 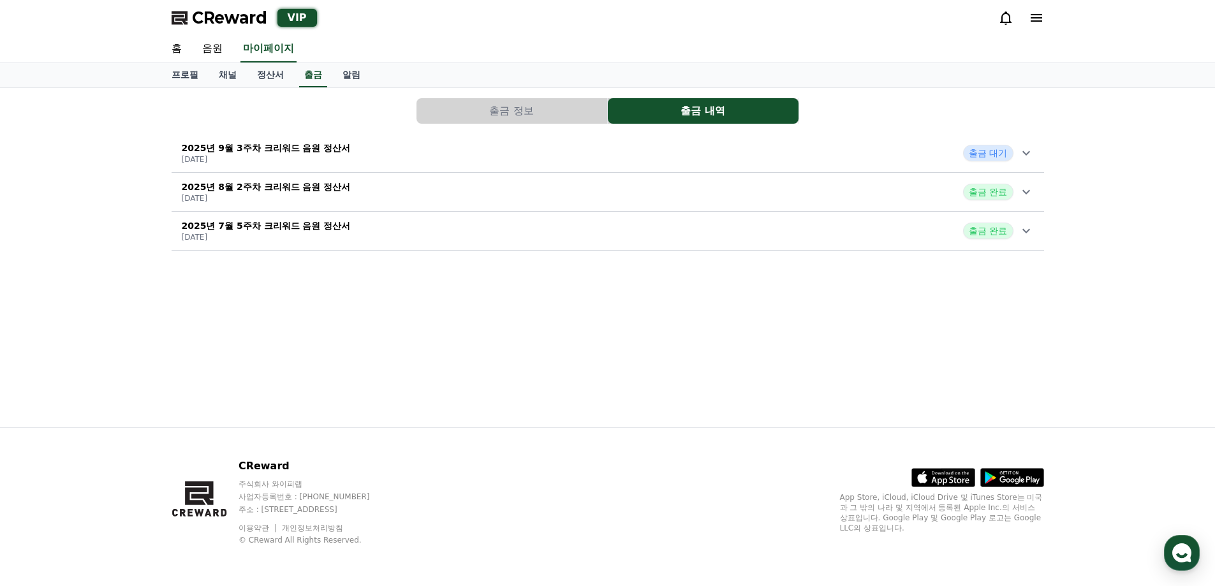 I want to click on a: 개인정보처리방침, so click(x=313, y=528).